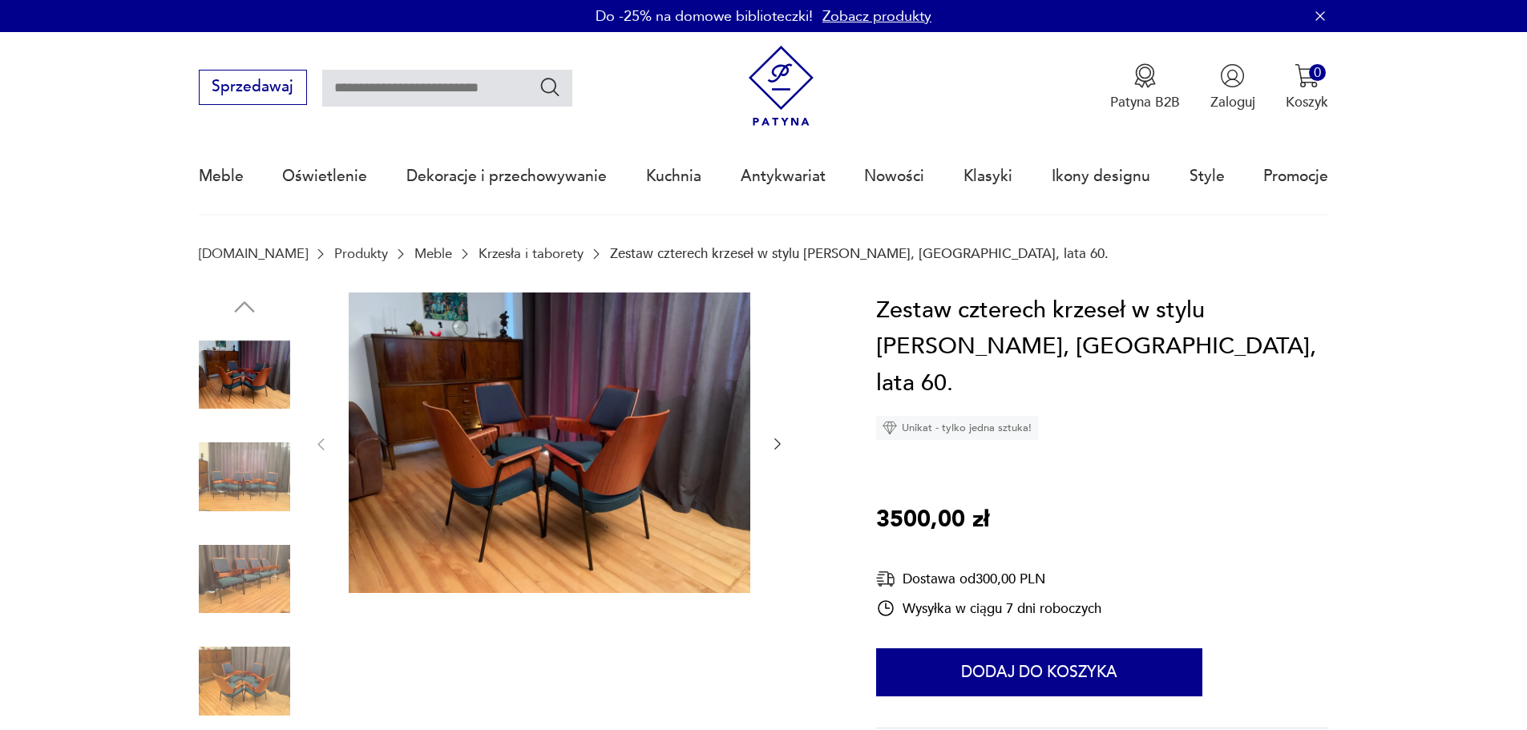 This screenshot has width=1527, height=730. I want to click on a: Ikona medaluPatyna B2B, so click(1145, 87).